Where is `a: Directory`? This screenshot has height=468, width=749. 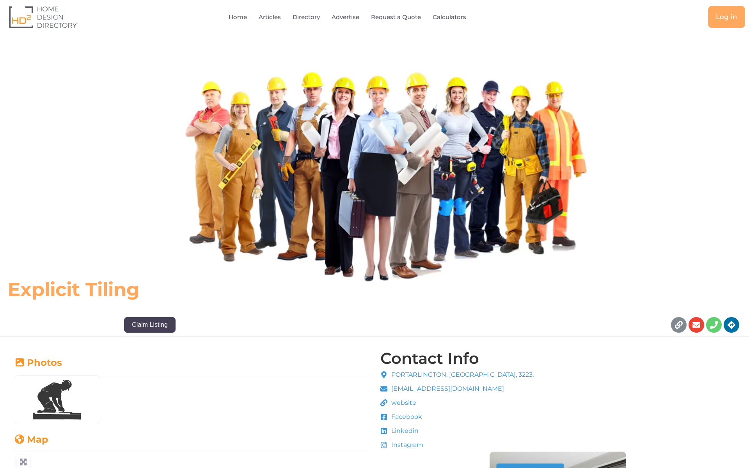 a: Directory is located at coordinates (306, 17).